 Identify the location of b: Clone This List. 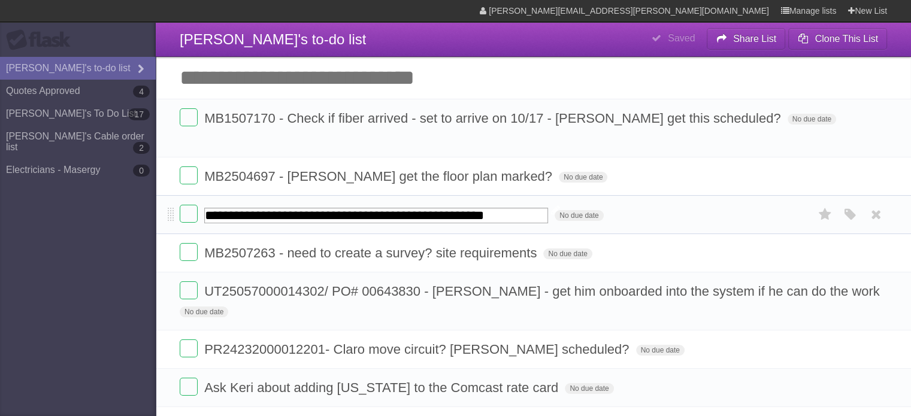
(846, 38).